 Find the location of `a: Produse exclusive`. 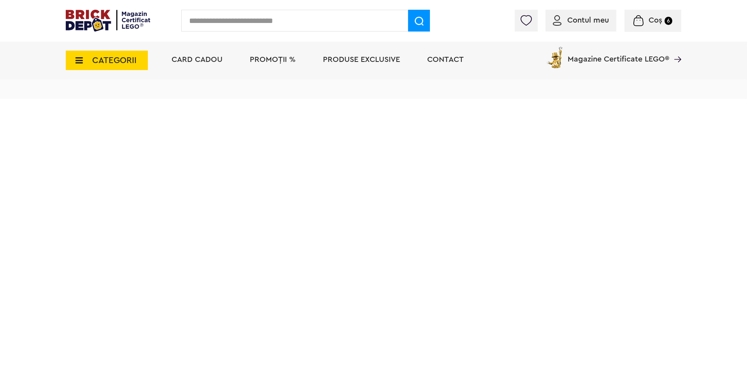

a: Produse exclusive is located at coordinates (361, 59).